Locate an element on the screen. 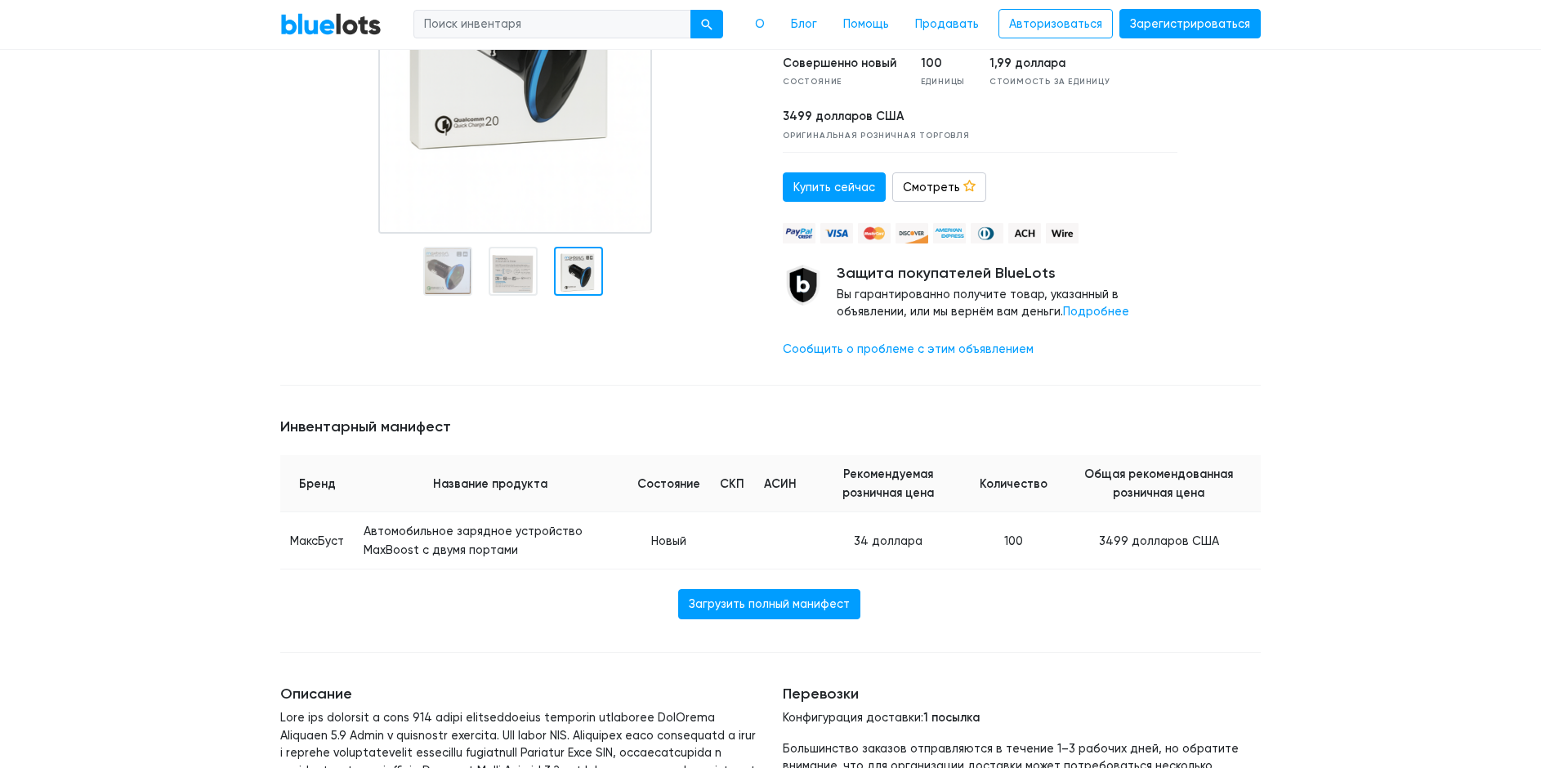 This screenshot has height=768, width=1541. img: american_express-ae2a9f97a040b4b41f6397f7637041a5861d5f99d0716c09922aba4e24c8547d.png is located at coordinates (949, 233).